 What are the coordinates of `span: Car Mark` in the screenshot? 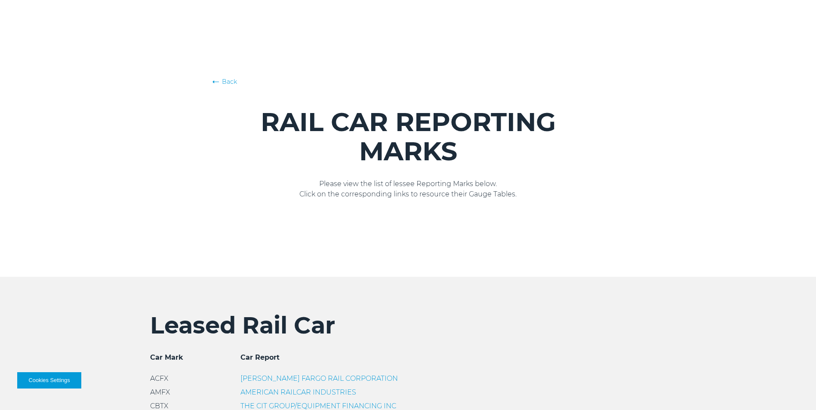 It's located at (166, 357).